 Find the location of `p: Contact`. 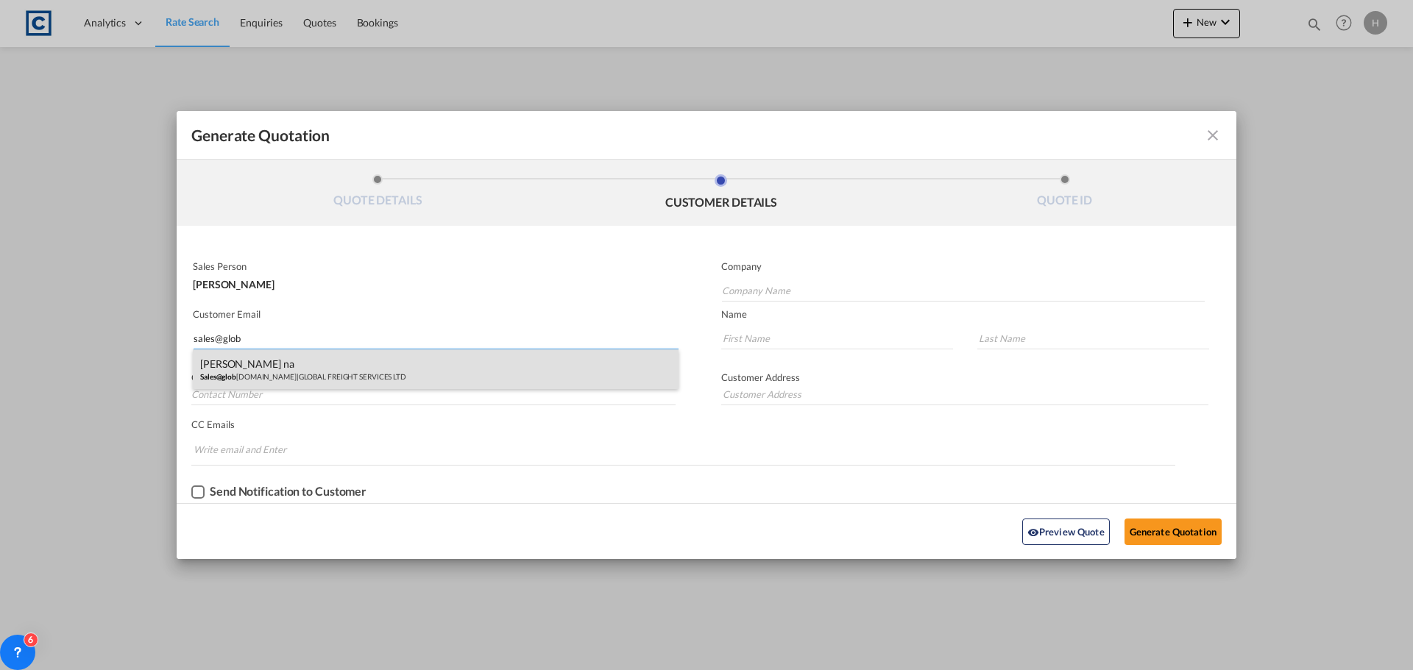

p: Contact is located at coordinates (433, 377).